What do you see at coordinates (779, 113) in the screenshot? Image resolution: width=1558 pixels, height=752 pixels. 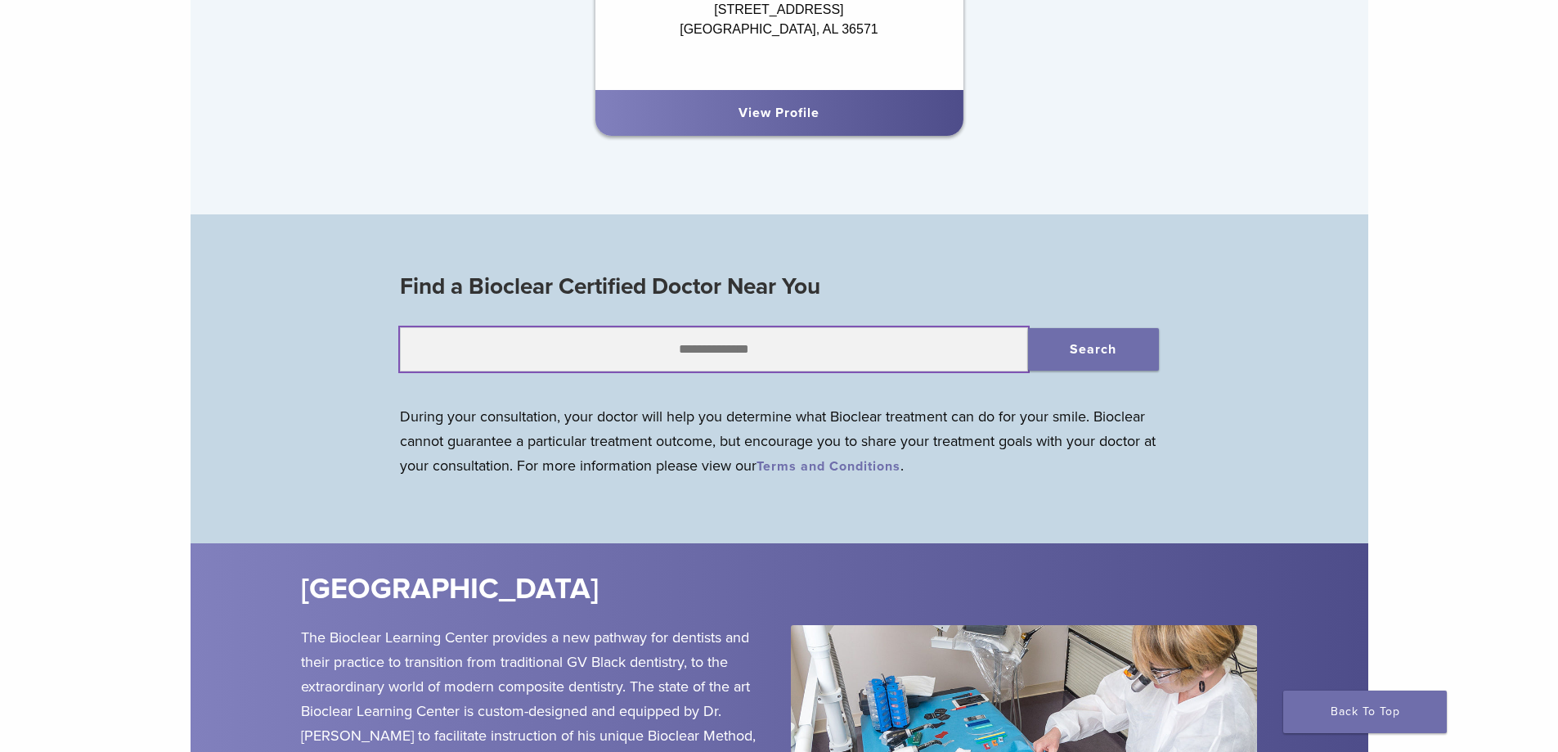 I see `a: View Profile` at bounding box center [779, 113].